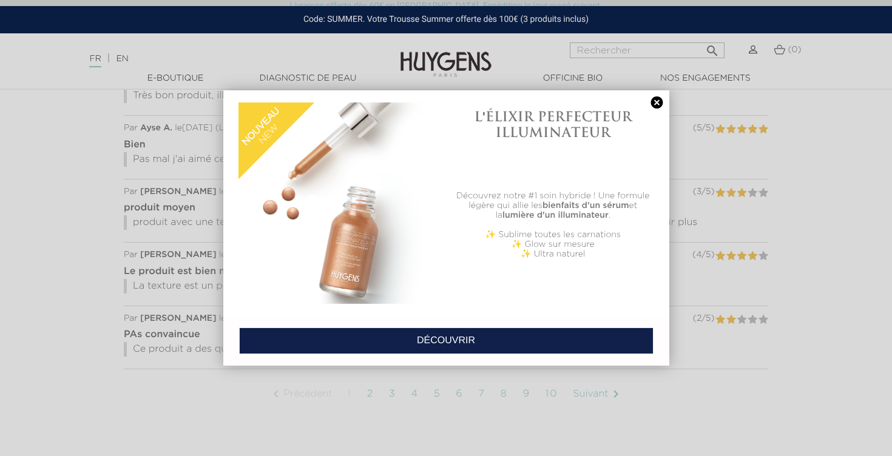 The image size is (892, 456). Describe the element at coordinates (553, 206) in the screenshot. I see `p: Découvrez notre #1 soin hybride ! Une formule légère qui allie les et la .` at that location.